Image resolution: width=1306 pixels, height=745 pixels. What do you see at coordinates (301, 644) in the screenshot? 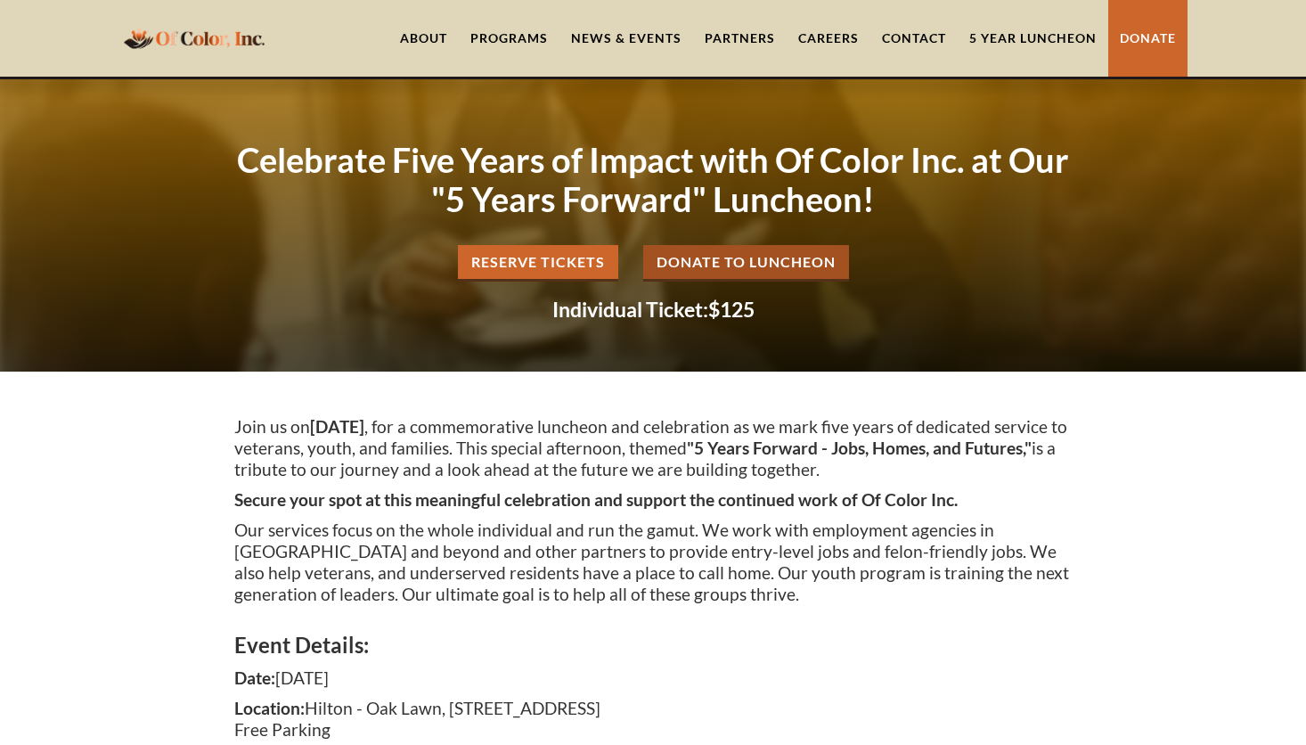
I see `strong: Event Details:` at bounding box center [301, 644].